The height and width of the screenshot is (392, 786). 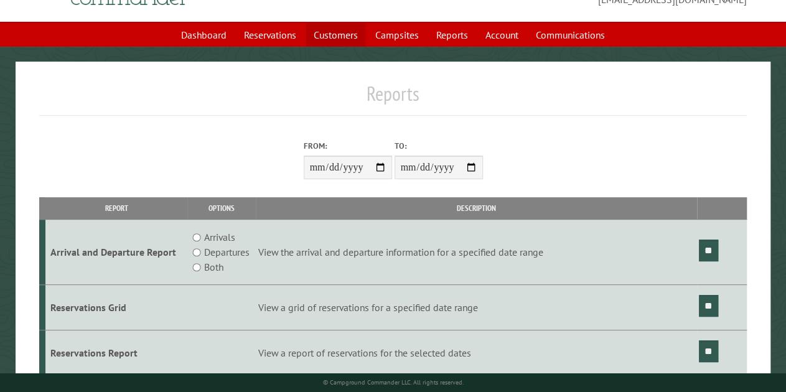 I want to click on td: View the arrival and departure information for a specified date range, so click(x=476, y=252).